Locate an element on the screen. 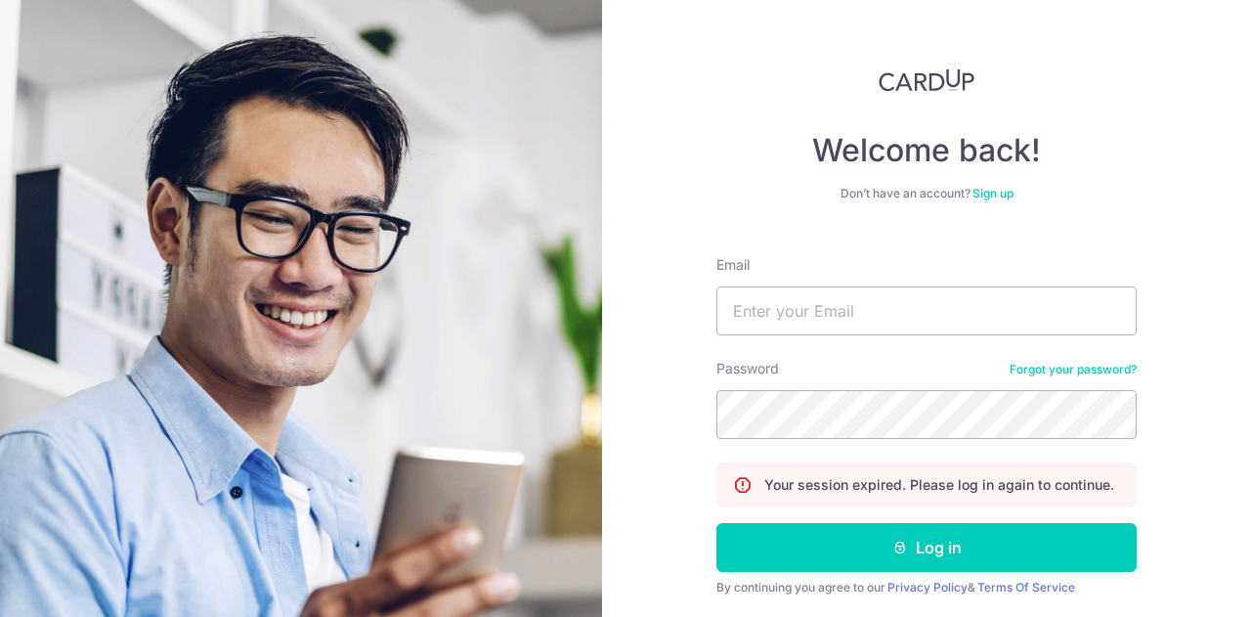  a: Forgot your password? is located at coordinates (1073, 370).